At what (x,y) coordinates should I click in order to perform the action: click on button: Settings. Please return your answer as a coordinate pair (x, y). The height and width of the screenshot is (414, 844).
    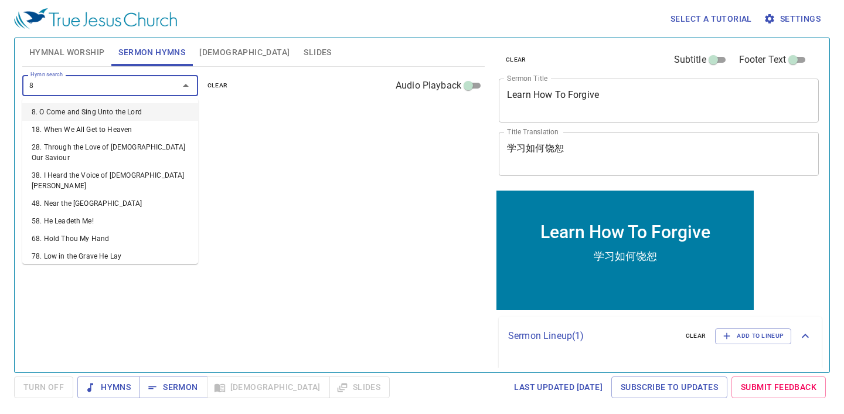
    Looking at the image, I should click on (793, 19).